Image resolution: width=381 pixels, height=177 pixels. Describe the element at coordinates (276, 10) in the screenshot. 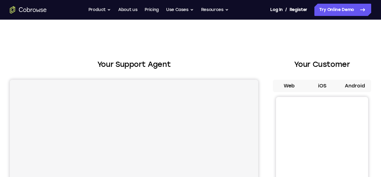

I see `a: Log In` at that location.